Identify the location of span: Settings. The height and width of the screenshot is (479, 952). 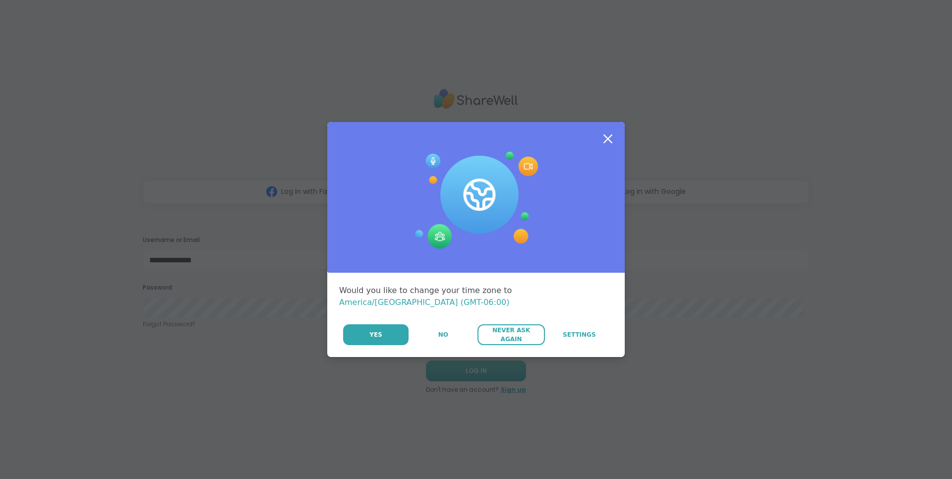
(579, 335).